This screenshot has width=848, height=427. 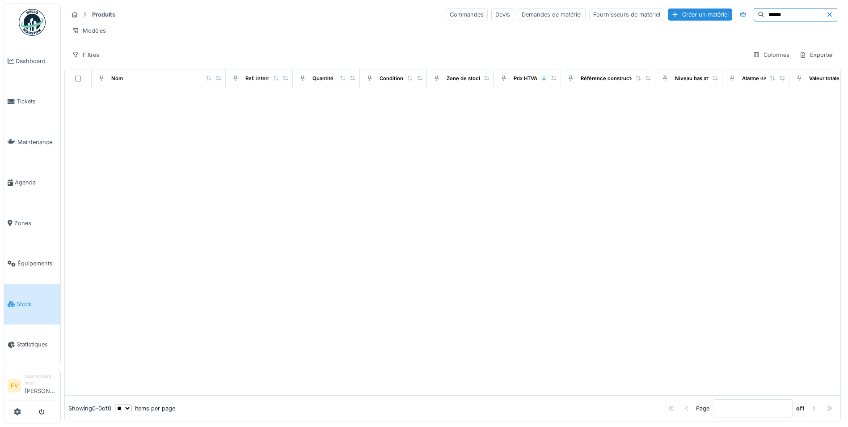 I want to click on span: Maintenance, so click(x=37, y=142).